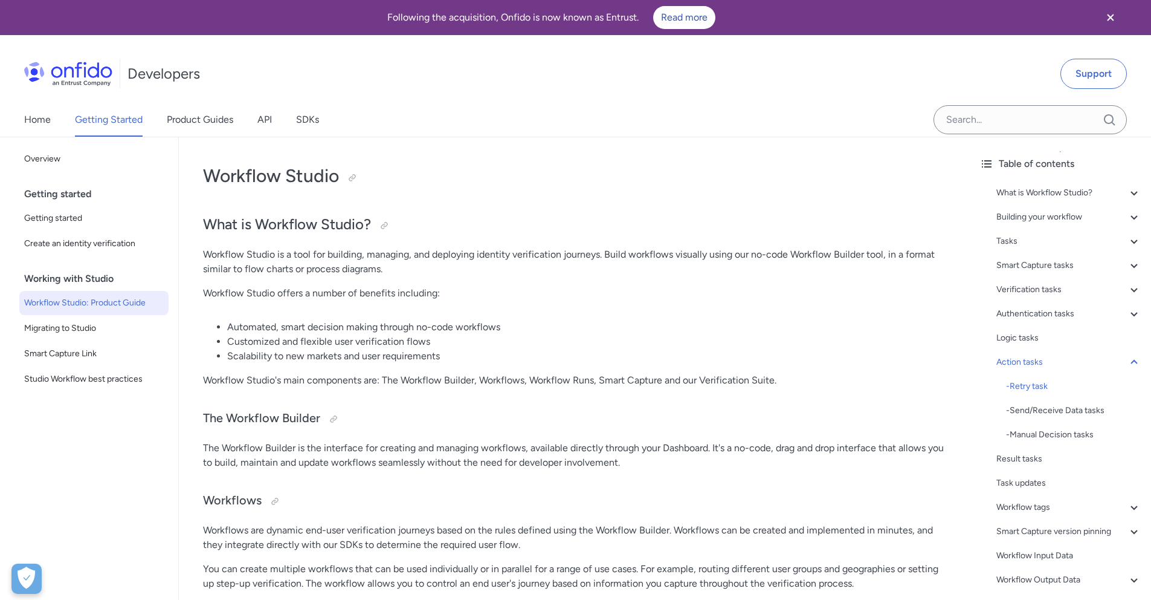  What do you see at coordinates (1069, 459) in the screenshot?
I see `div: Result tasks` at bounding box center [1069, 459].